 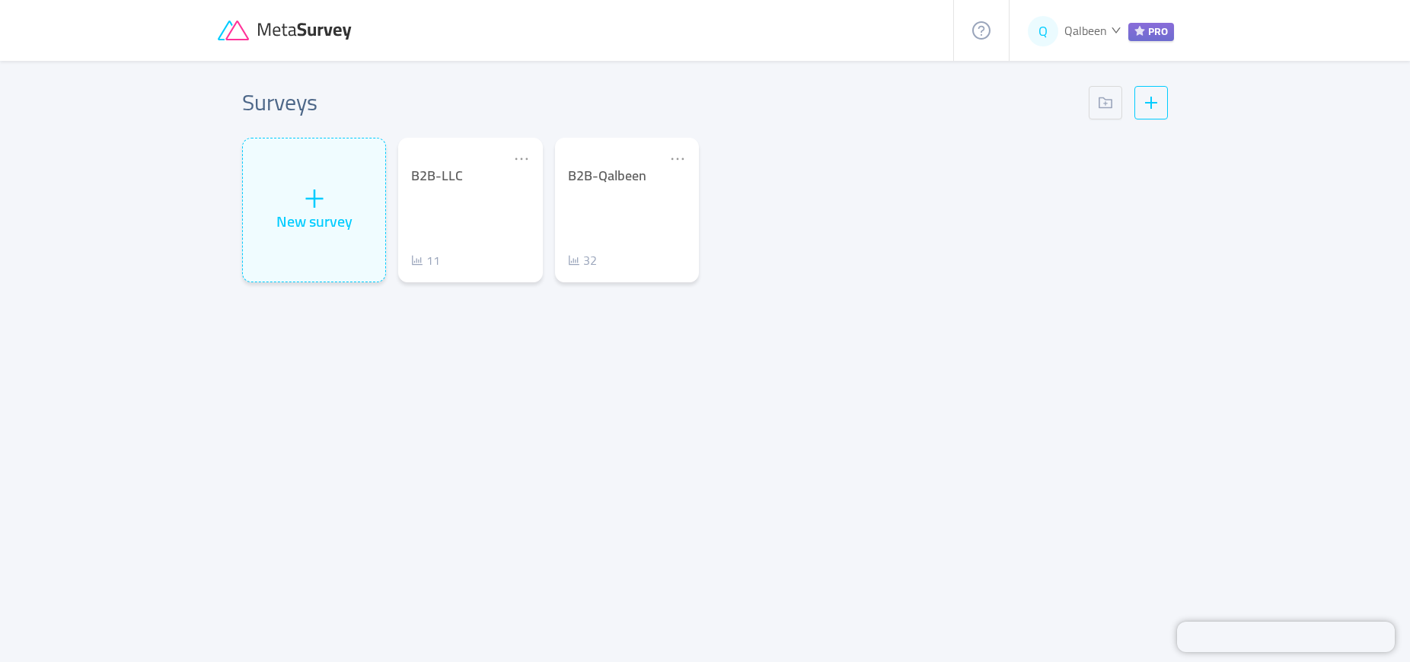 What do you see at coordinates (425, 260) in the screenshot?
I see `a: icon: bar-chart11` at bounding box center [425, 260].